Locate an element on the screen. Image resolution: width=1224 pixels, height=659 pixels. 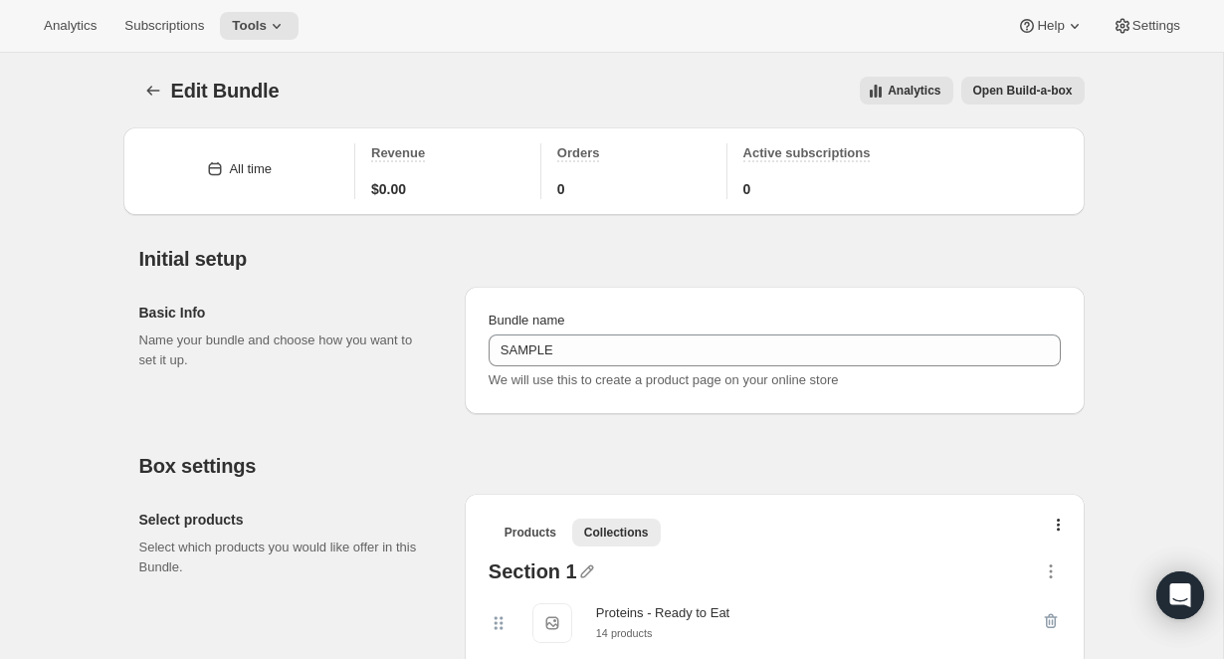
h2: Box settings is located at coordinates (612, 466).